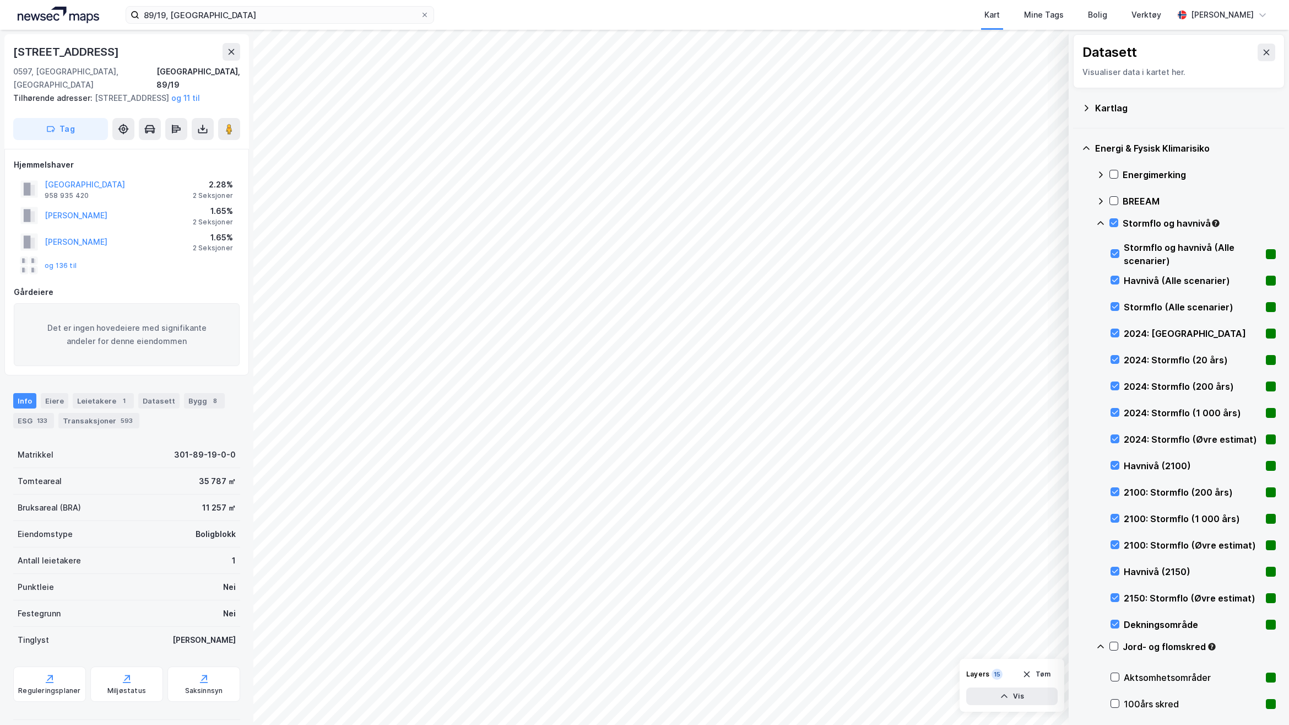  Describe the element at coordinates (1193, 704) in the screenshot. I see `div: 100års skred` at that location.